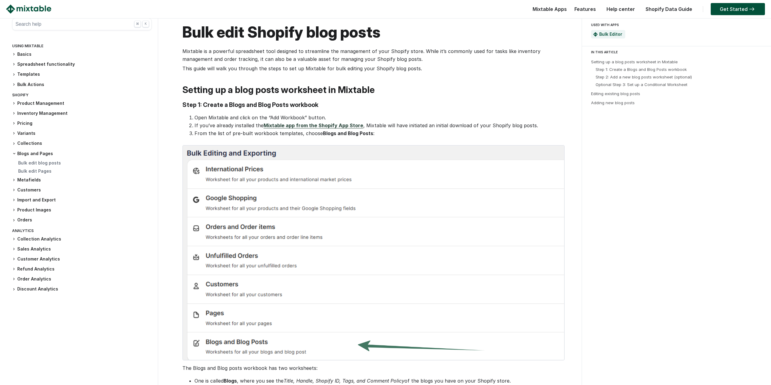 Image resolution: width=771 pixels, height=385 pixels. I want to click on a: Step 1: Create a Blogs and Blog Posts workbook, so click(641, 69).